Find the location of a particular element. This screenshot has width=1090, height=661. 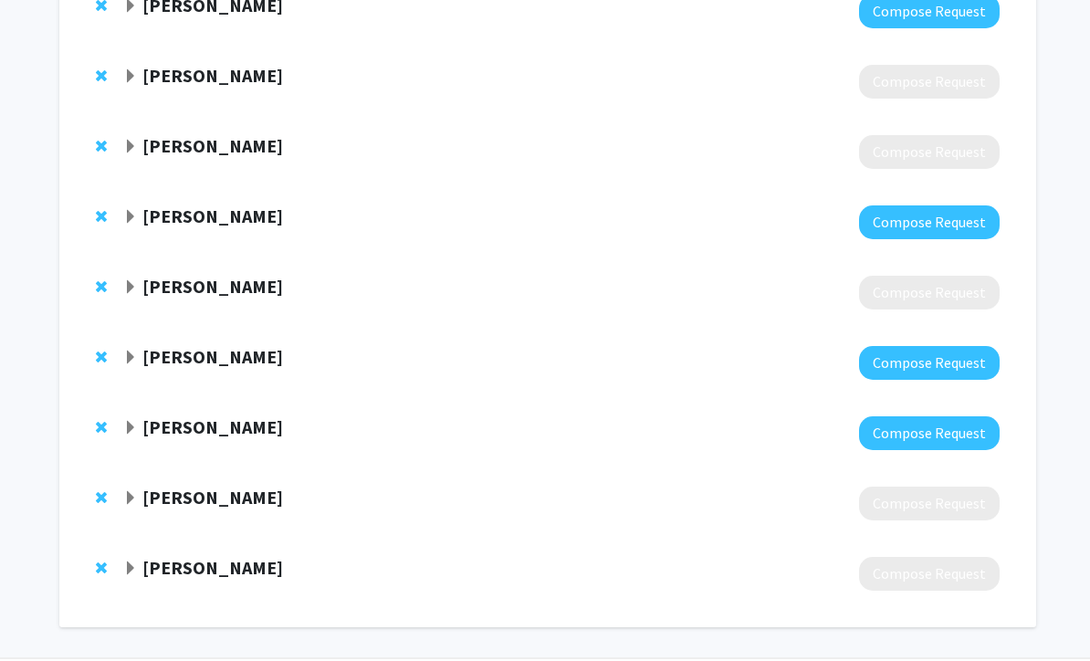

button: Compose Request to Jakub Tomala is located at coordinates (929, 574).